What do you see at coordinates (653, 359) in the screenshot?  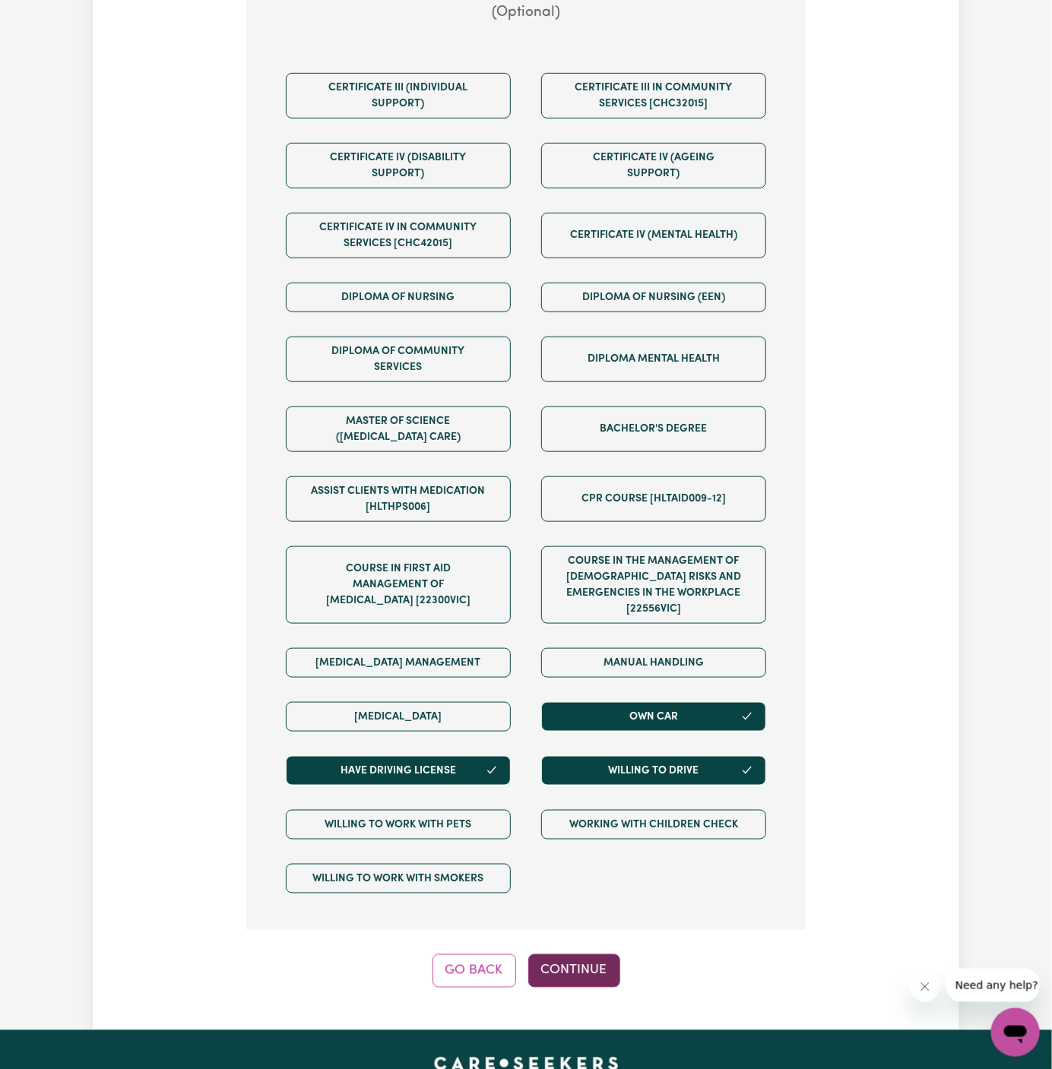 I see `button: Diploma Mental Health` at bounding box center [653, 359].